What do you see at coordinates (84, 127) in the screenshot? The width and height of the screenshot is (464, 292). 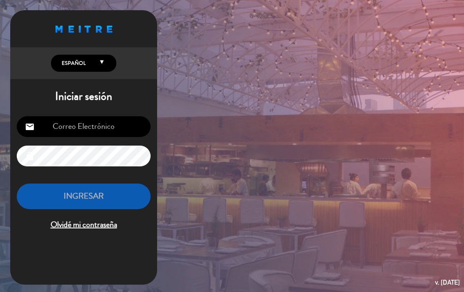 I see `input: Correo Electrónico` at bounding box center [84, 127].